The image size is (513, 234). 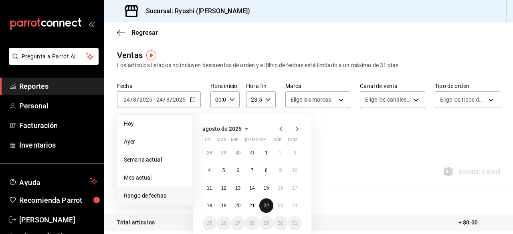 What do you see at coordinates (159, 86) in the screenshot?
I see `label: Fecha` at bounding box center [159, 86].